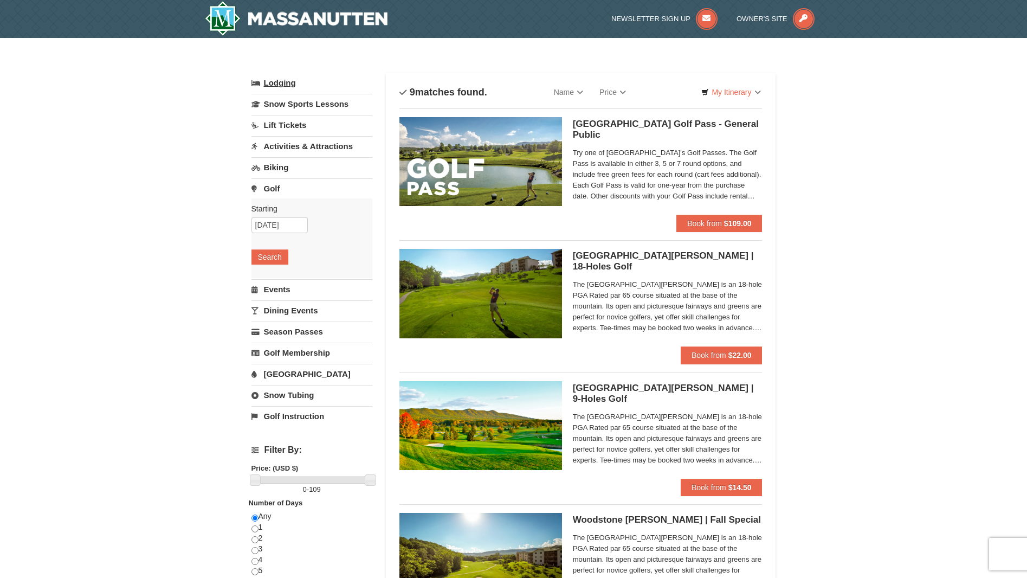 The image size is (1027, 578). Describe the element at coordinates (312, 167) in the screenshot. I see `a: Biking` at that location.